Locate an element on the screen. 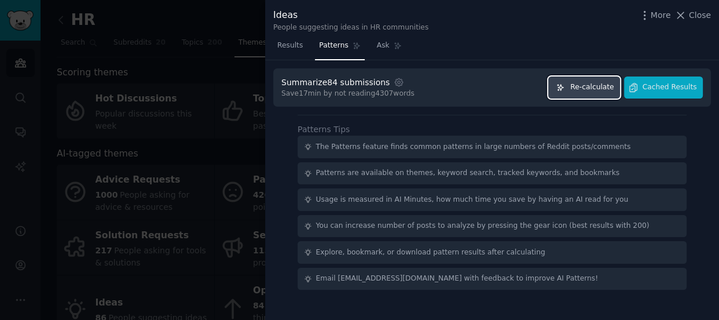  div: You can increase number of posts to analyze by pressing the gear icon (best results with 200) is located at coordinates (483, 226).